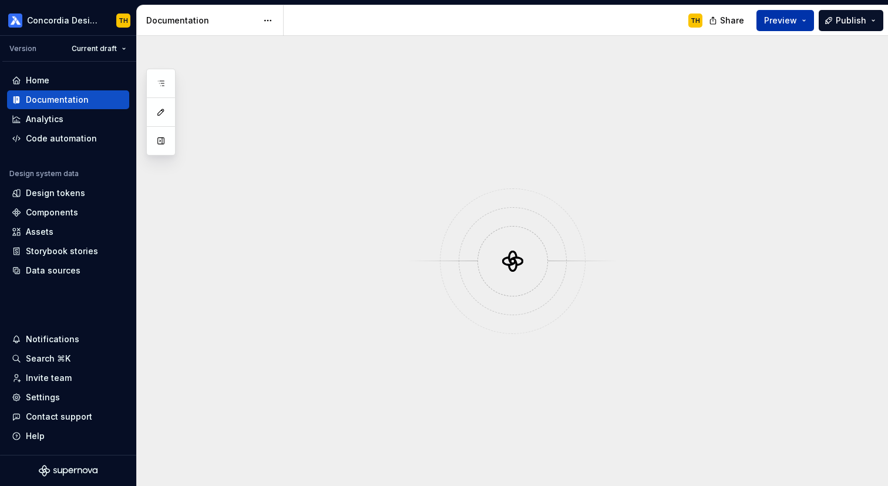 The image size is (888, 486). I want to click on div: Data sources, so click(53, 271).